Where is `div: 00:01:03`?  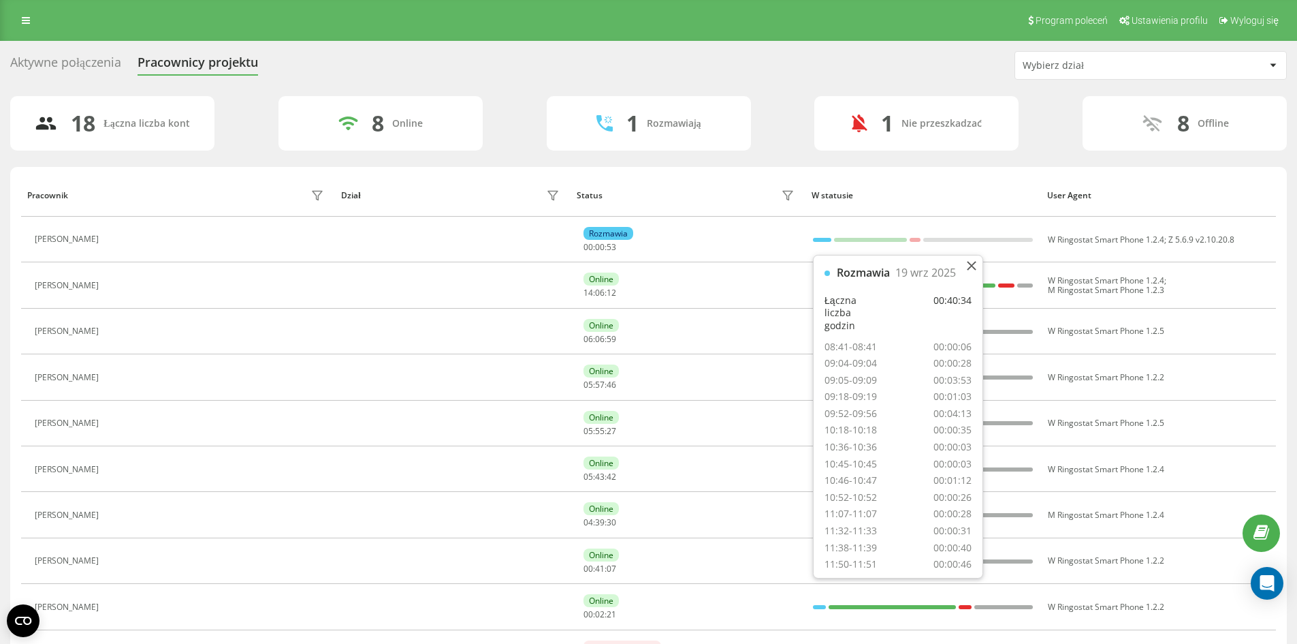
div: 00:01:03 is located at coordinates (953, 396).